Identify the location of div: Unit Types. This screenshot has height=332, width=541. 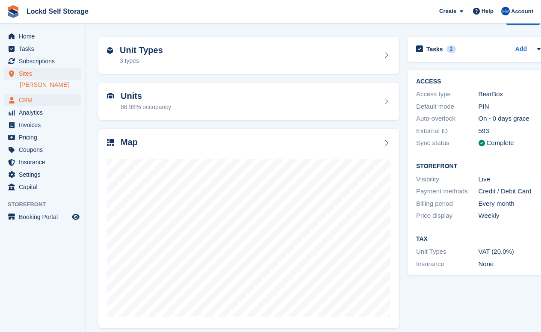
(447, 252).